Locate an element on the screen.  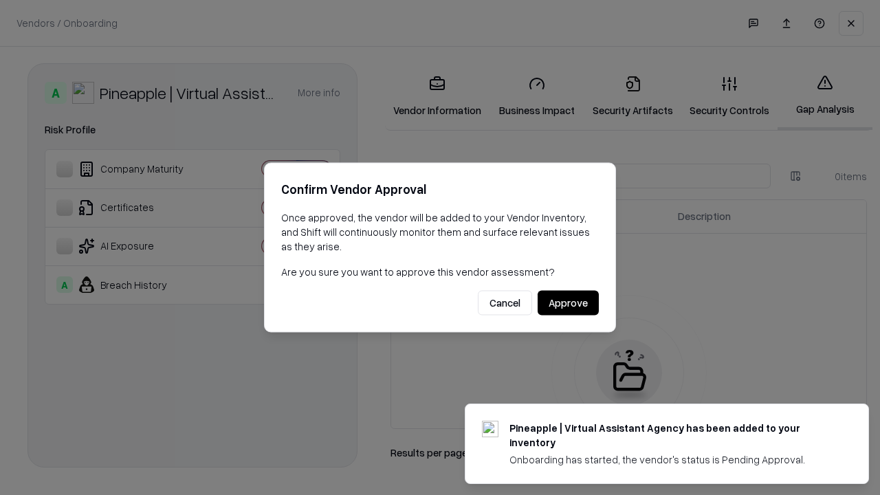
img: trypineapple.com is located at coordinates (490, 429).